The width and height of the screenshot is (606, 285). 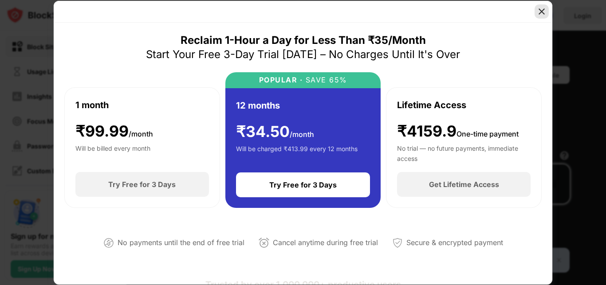 What do you see at coordinates (464, 185) in the screenshot?
I see `div: Get Lifetime Access` at bounding box center [464, 185].